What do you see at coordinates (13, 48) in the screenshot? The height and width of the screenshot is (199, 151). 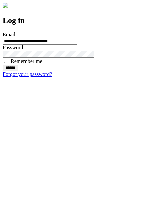 I see `label: Password` at bounding box center [13, 48].